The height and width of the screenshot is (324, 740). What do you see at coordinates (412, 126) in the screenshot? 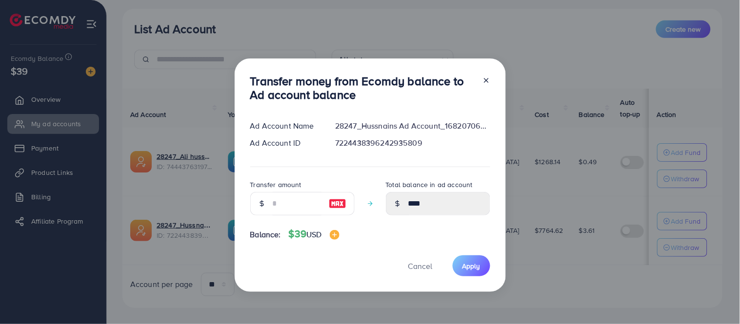
I see `div: 28247_Hussnains Ad Account_1682070647889` at bounding box center [412, 126].